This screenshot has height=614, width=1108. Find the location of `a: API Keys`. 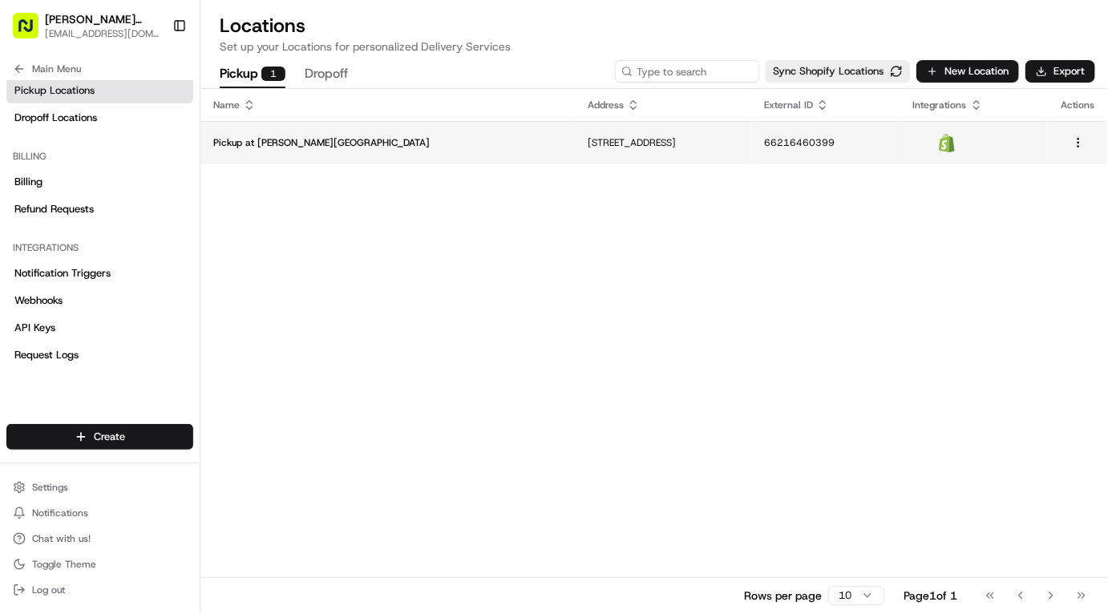

a: API Keys is located at coordinates (99, 328).